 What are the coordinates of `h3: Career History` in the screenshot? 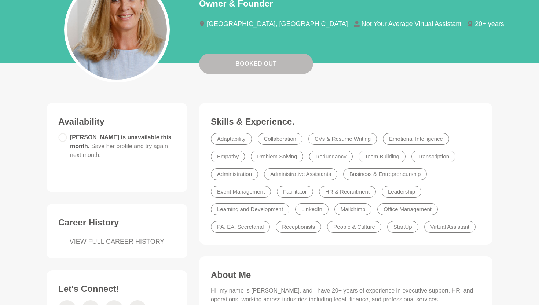 It's located at (117, 223).